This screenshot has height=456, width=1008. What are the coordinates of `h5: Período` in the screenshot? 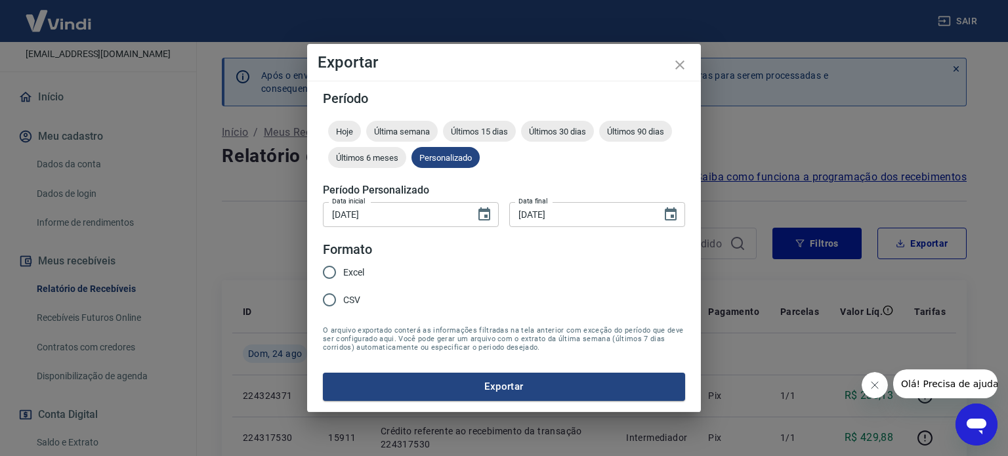 It's located at (504, 98).